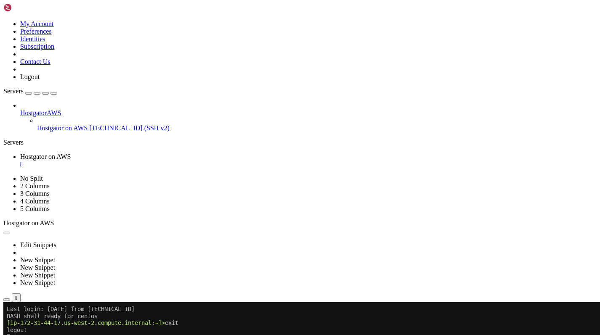  I want to click on li: HostgatorAWS, so click(309, 117).